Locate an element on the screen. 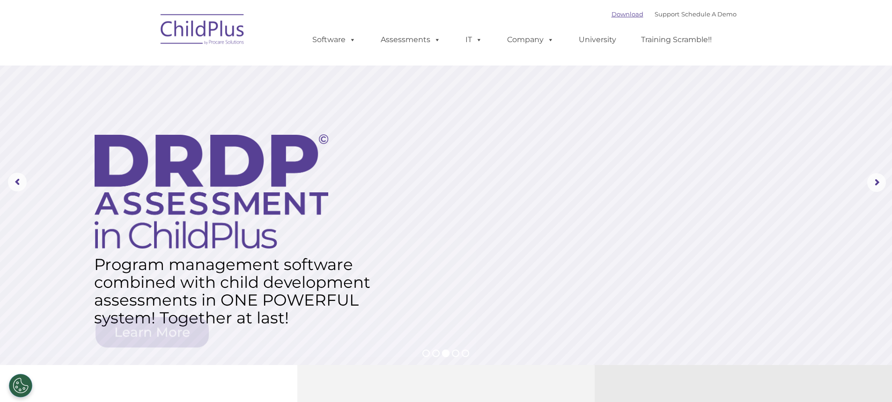  div: Chat Widget is located at coordinates (816, 352).